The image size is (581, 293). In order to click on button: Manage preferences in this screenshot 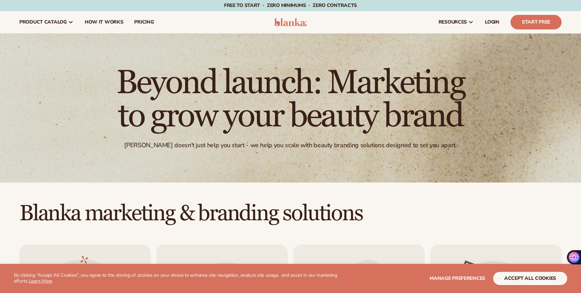, I will do `click(457, 278)`.